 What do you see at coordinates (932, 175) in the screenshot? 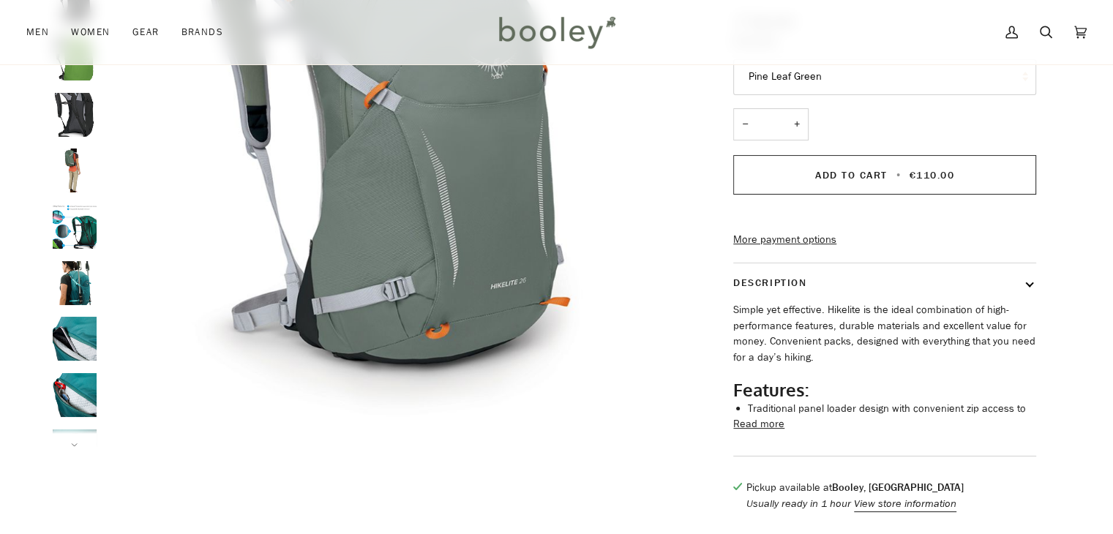
I see `span: €110.00` at bounding box center [932, 175].